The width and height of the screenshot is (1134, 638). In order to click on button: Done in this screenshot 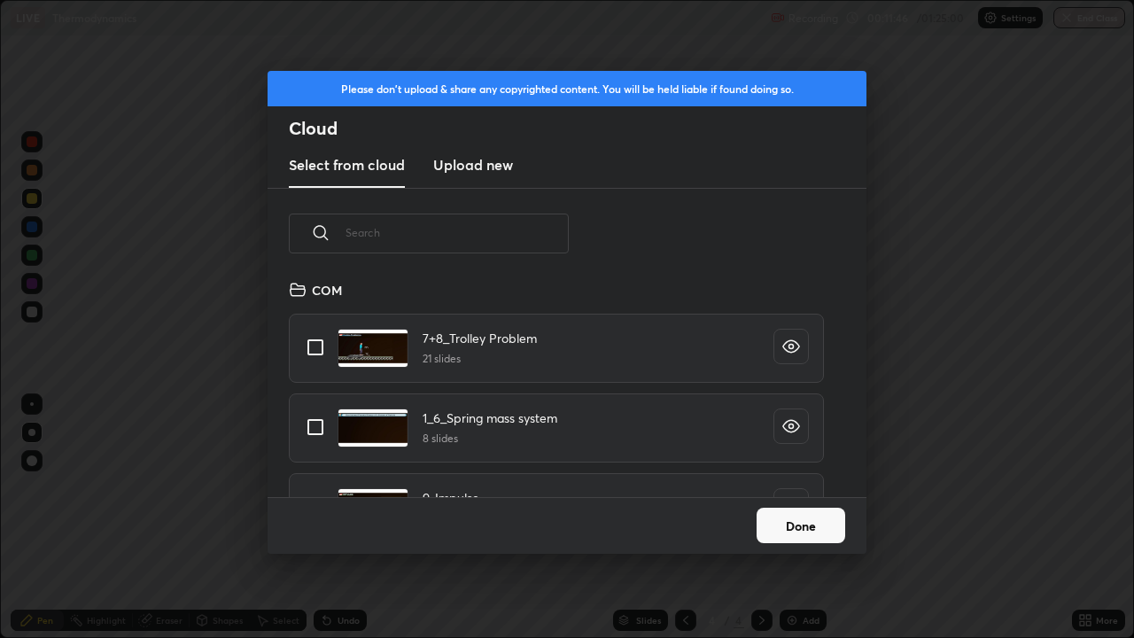, I will do `click(801, 526)`.